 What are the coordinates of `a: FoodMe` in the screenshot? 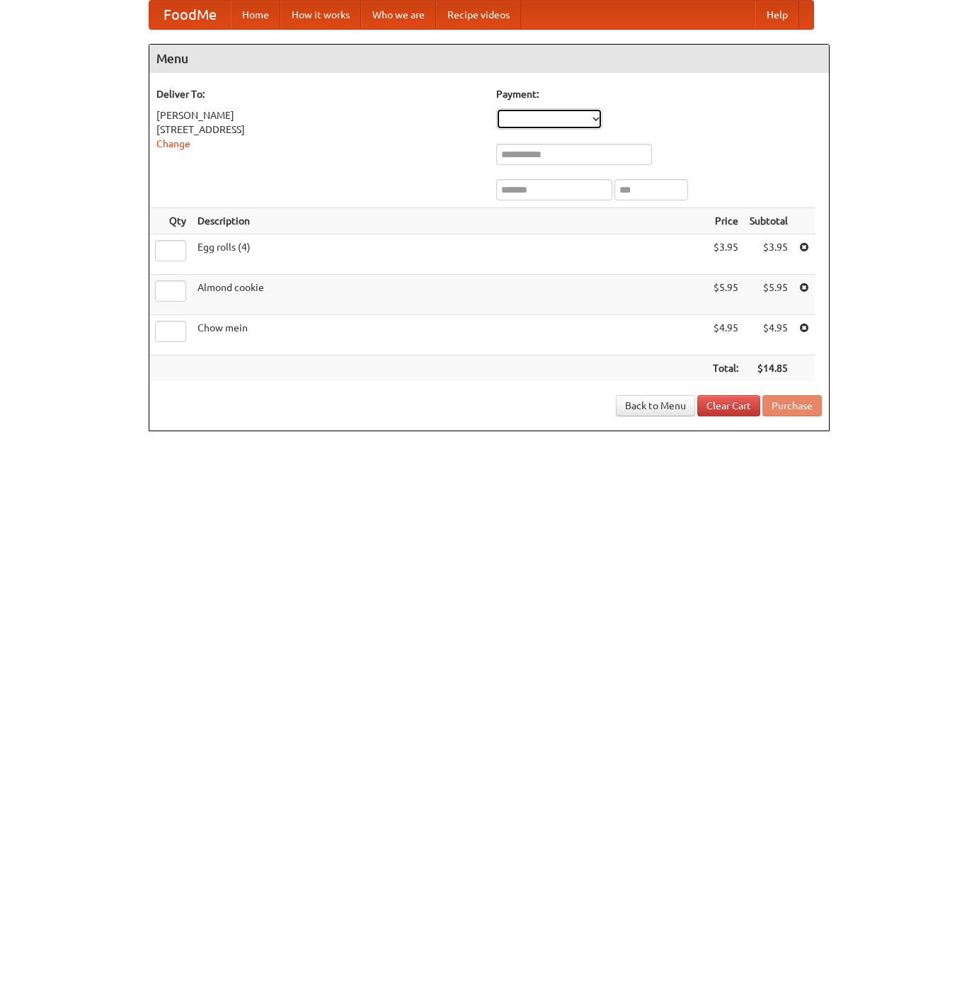 It's located at (190, 15).